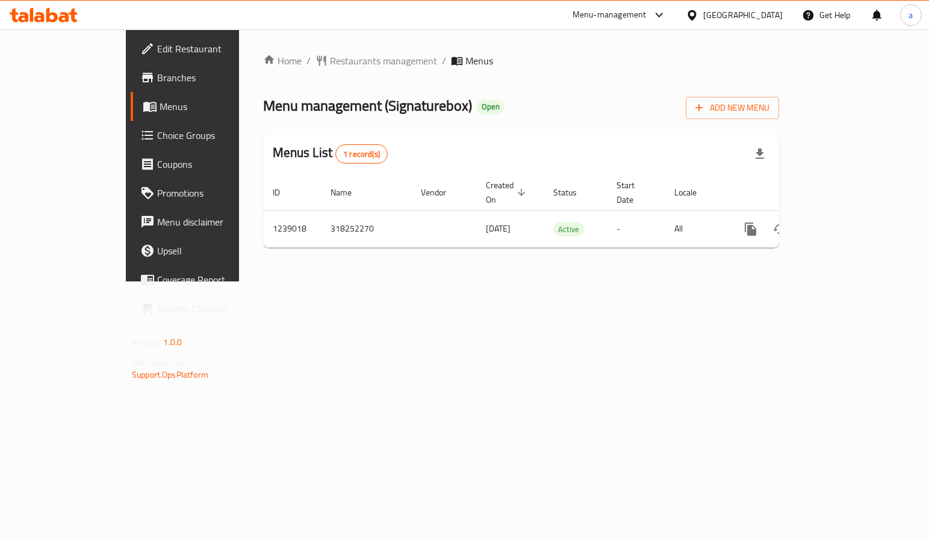  I want to click on div: Open, so click(490, 107).